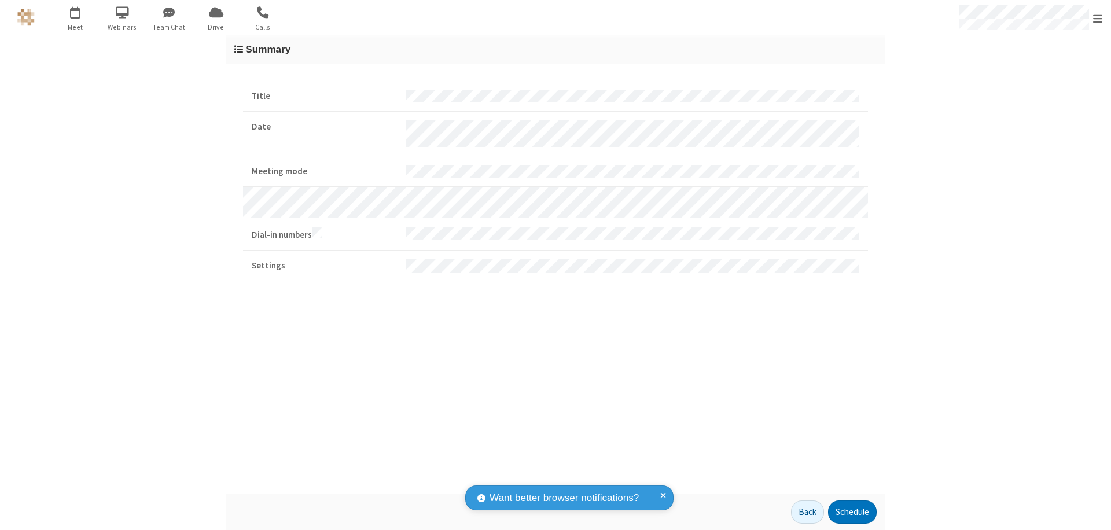 This screenshot has width=1111, height=530. I want to click on span: Team Chat, so click(169, 27).